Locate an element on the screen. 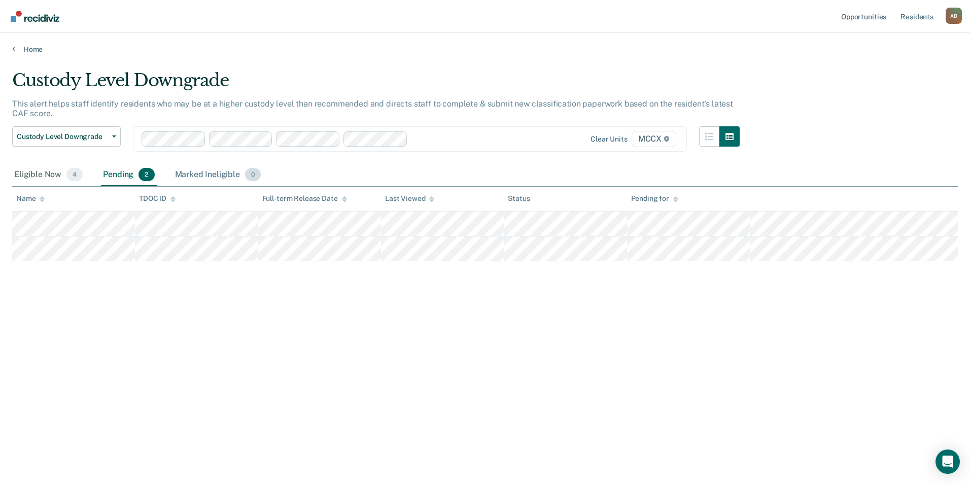  div: Status is located at coordinates (518, 198).